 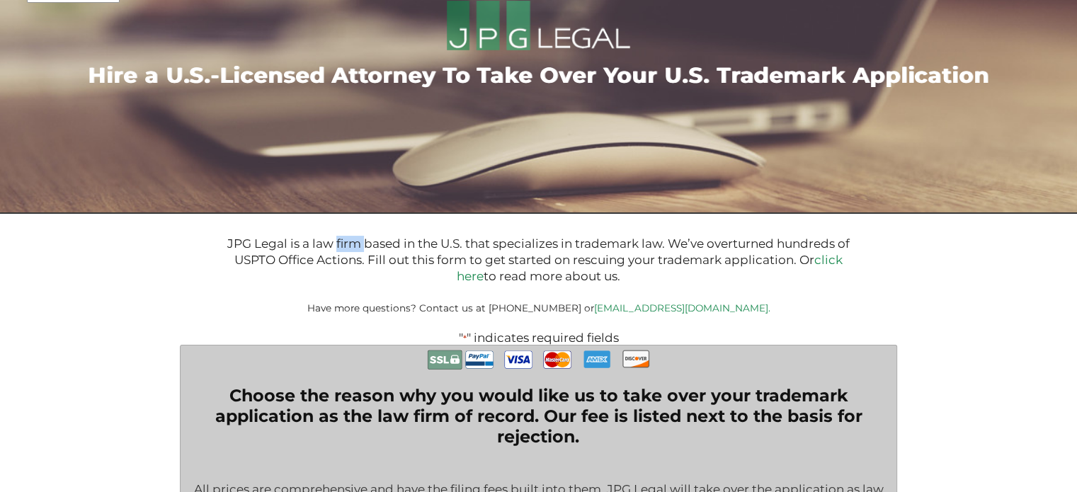 What do you see at coordinates (445, 360) in the screenshot?
I see `img: Secure Payment with SSL` at bounding box center [445, 360].